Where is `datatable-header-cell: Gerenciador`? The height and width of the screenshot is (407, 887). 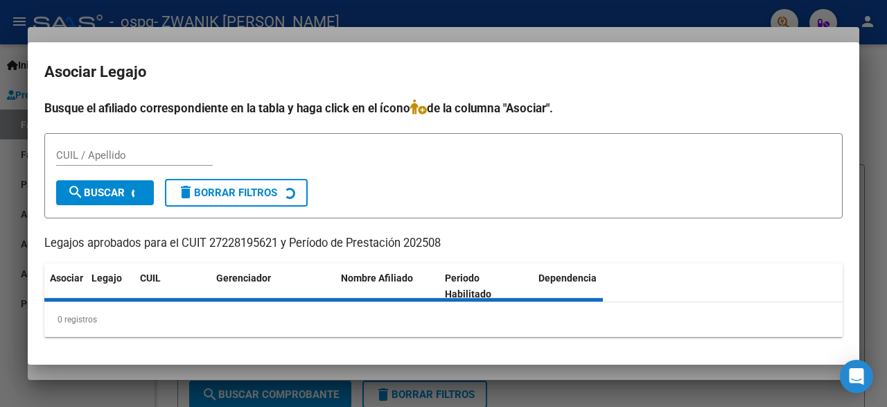 datatable-header-cell: Gerenciador is located at coordinates (273, 286).